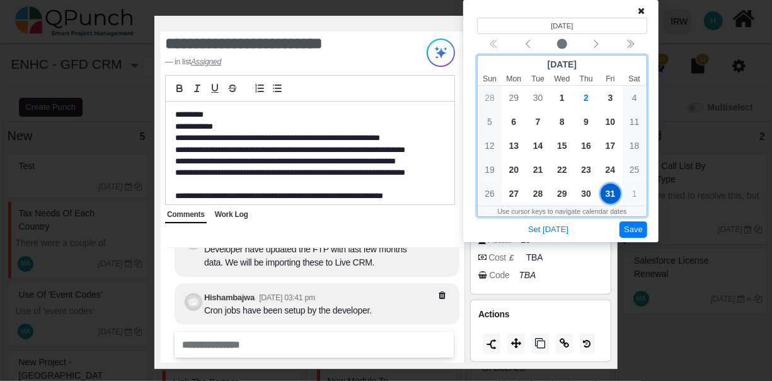  Describe the element at coordinates (514, 122) in the screenshot. I see `div: 10/6/2025` at that location.